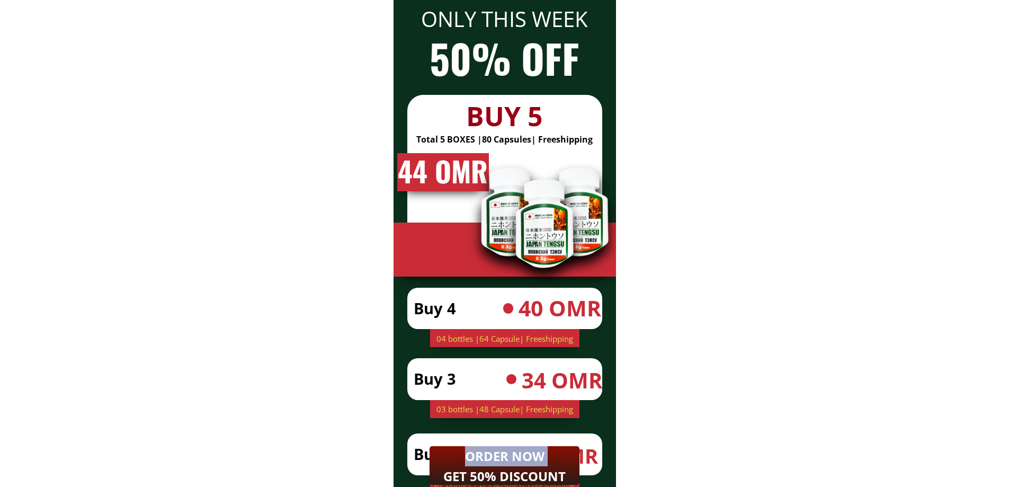 The image size is (1009, 487). I want to click on font: ORDER NOW, so click(505, 456).